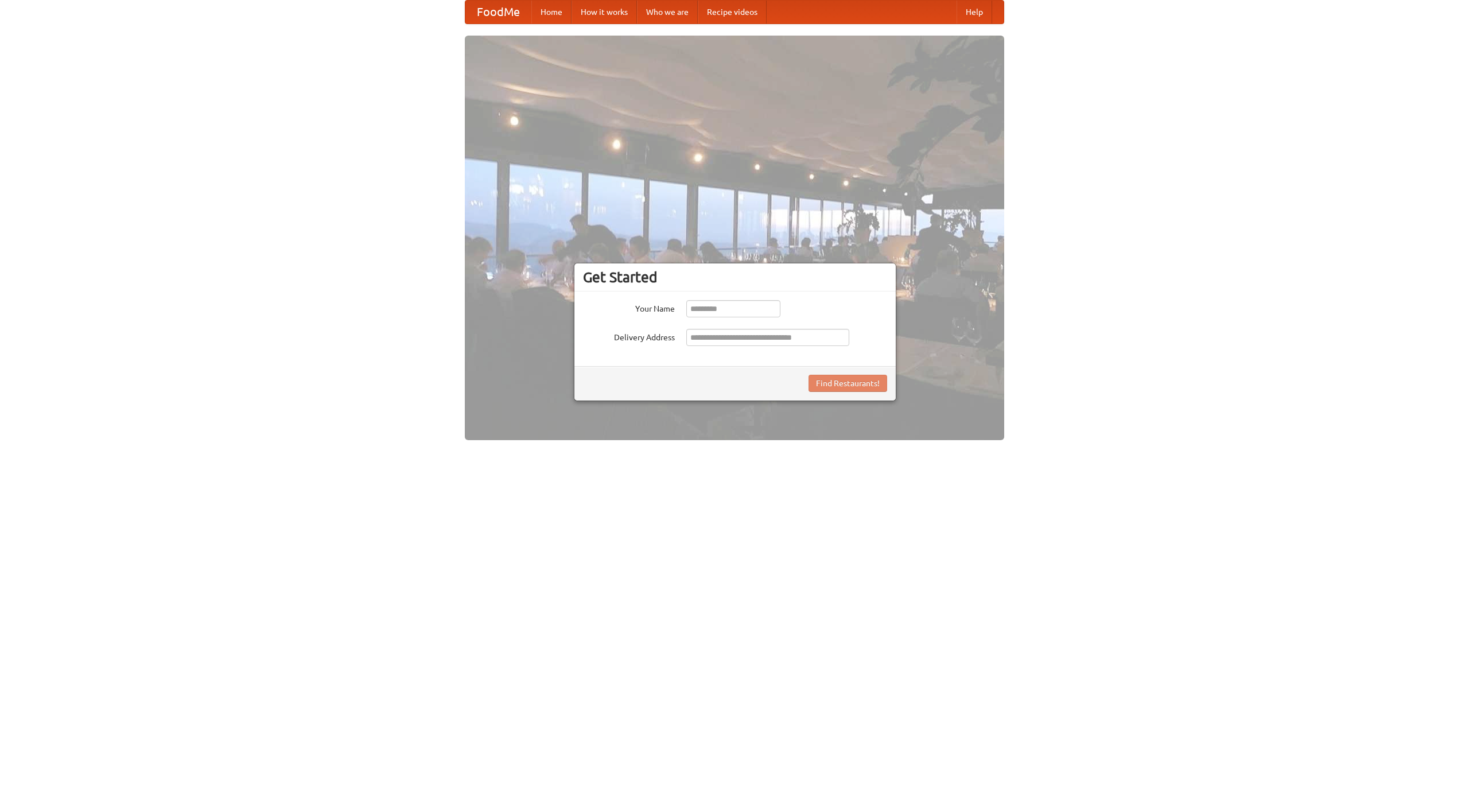 The height and width of the screenshot is (812, 1469). Describe the element at coordinates (734, 277) in the screenshot. I see `h3: Get Started` at that location.